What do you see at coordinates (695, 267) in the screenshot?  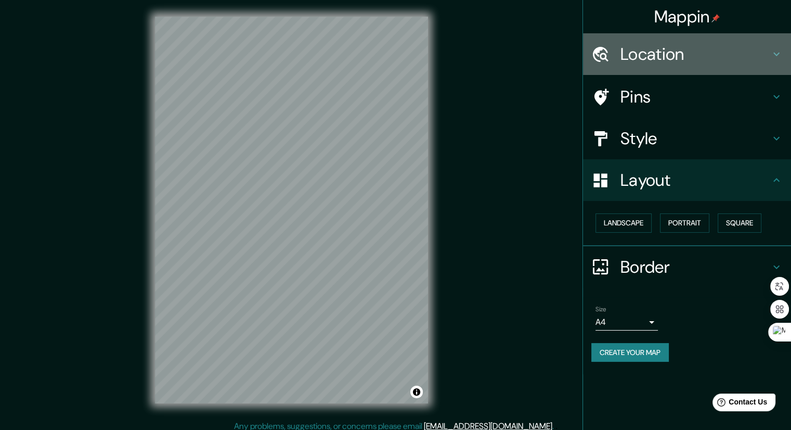 I see `h4: Border` at bounding box center [695, 267].